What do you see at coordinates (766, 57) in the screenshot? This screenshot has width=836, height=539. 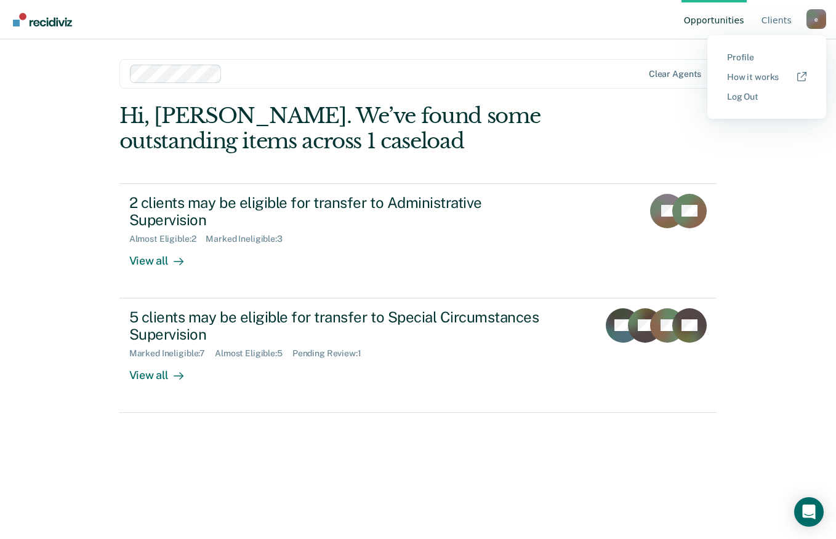 I see `a: Profile` at bounding box center [766, 57].